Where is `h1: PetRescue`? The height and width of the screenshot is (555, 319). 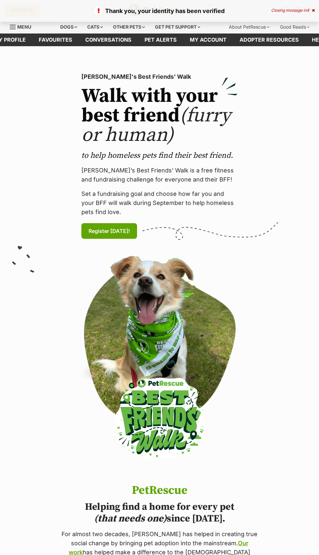 h1: PetRescue is located at coordinates (160, 491).